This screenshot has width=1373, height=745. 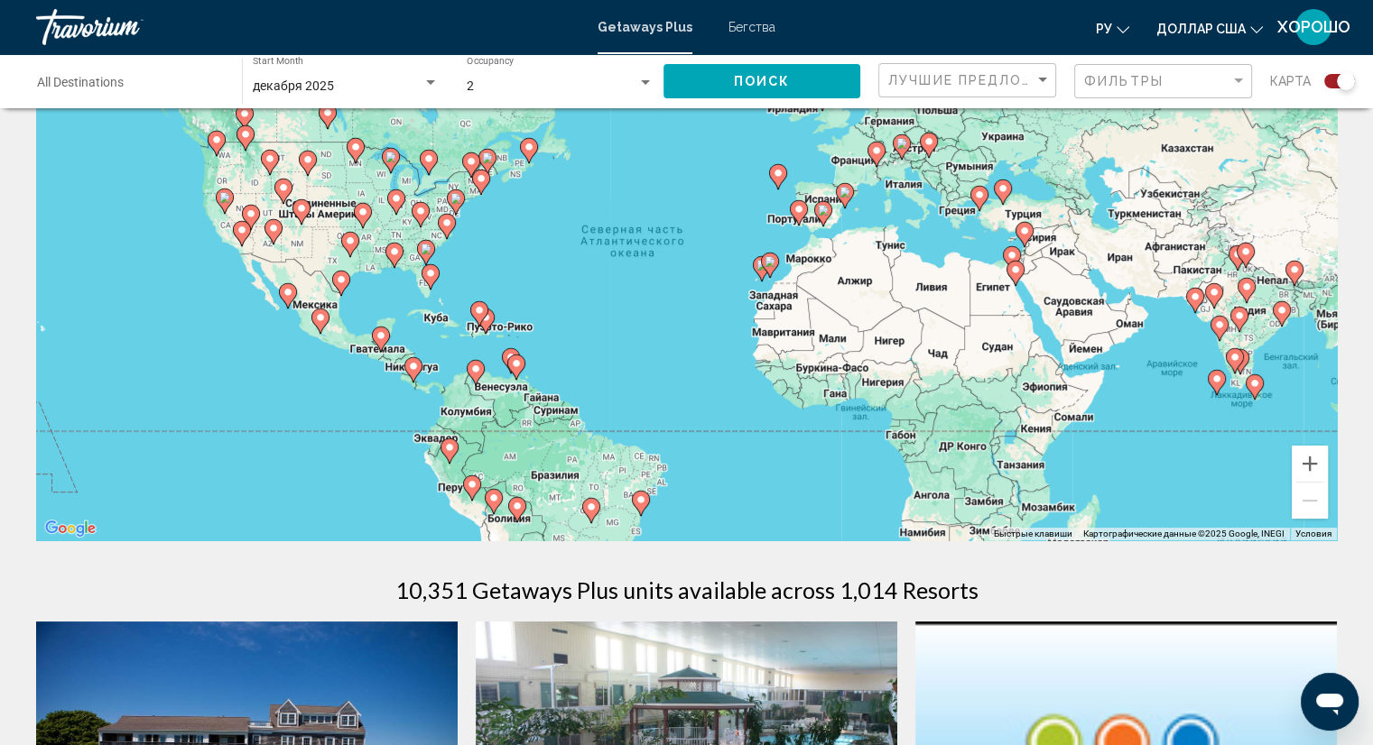 I want to click on a: Травориум, so click(x=308, y=27).